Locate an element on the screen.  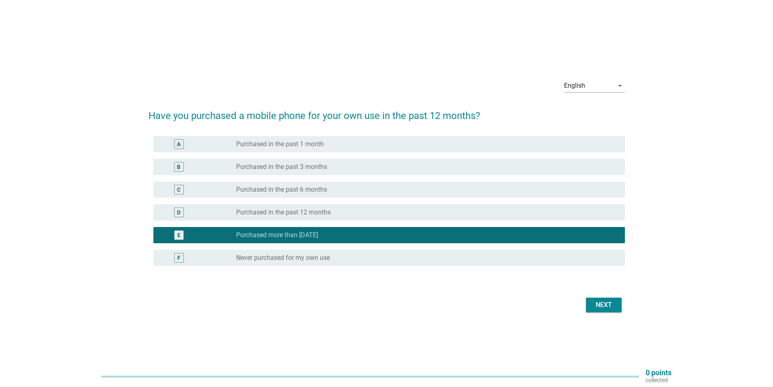
div: A is located at coordinates (179, 144).